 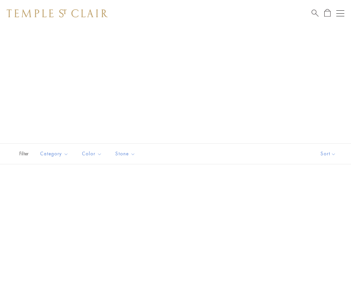 I want to click on button: Show sort by, so click(x=328, y=154).